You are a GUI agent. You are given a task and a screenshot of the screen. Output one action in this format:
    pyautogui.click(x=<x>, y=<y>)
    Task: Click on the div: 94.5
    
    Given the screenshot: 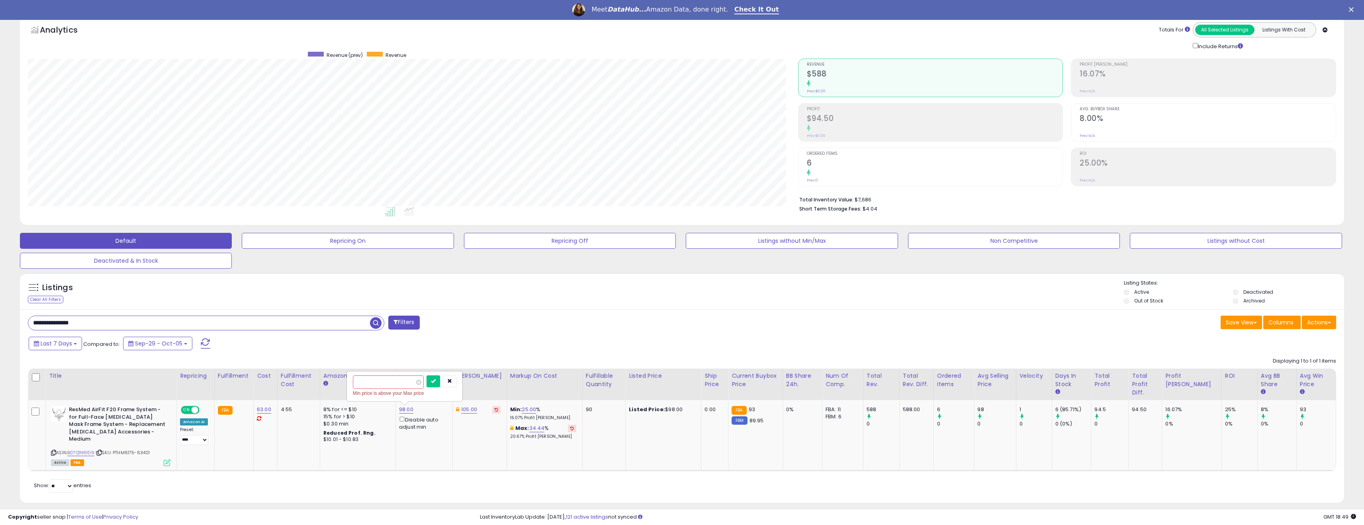 What is the action you would take?
    pyautogui.click(x=1111, y=410)
    